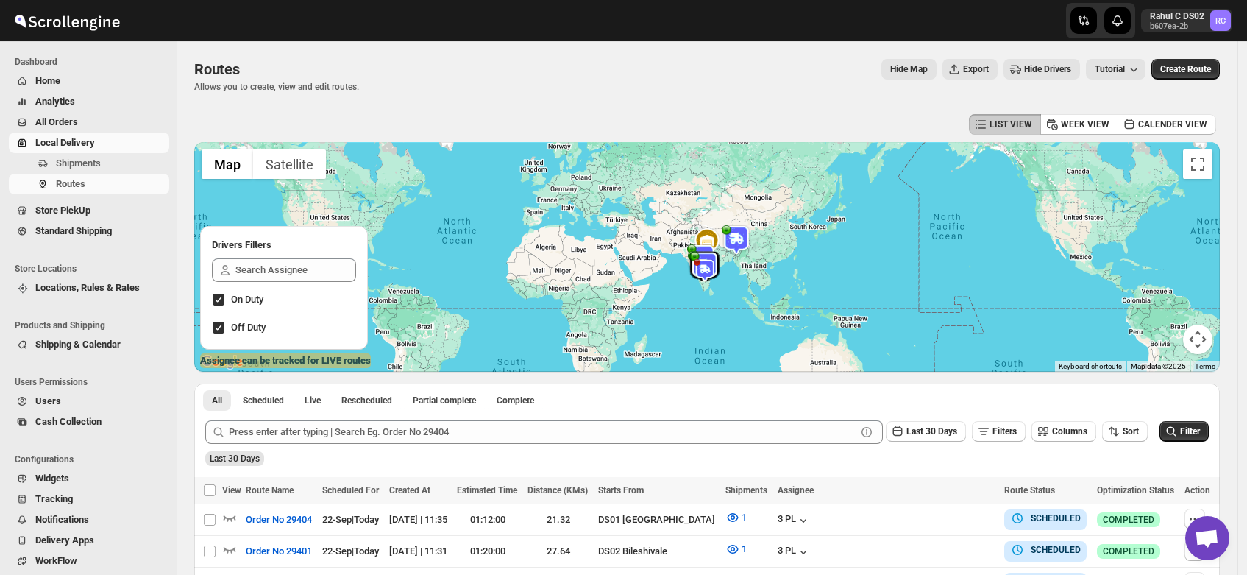 Image resolution: width=1247 pixels, height=575 pixels. What do you see at coordinates (1184, 431) in the screenshot?
I see `button: Filter` at bounding box center [1184, 431].